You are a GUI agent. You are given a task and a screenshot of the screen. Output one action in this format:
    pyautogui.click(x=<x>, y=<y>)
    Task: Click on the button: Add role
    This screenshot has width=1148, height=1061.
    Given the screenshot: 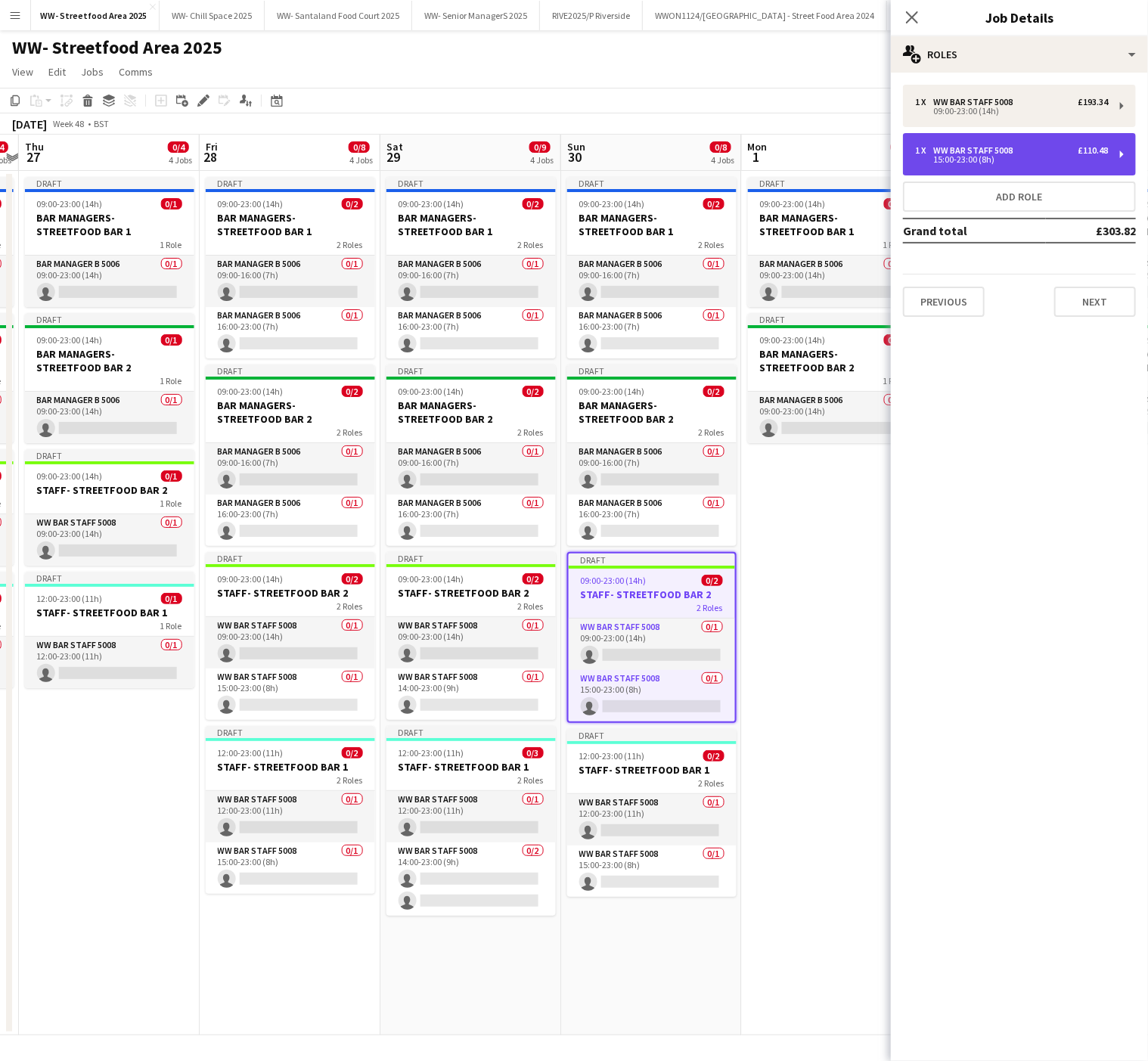 What is the action you would take?
    pyautogui.click(x=1020, y=197)
    